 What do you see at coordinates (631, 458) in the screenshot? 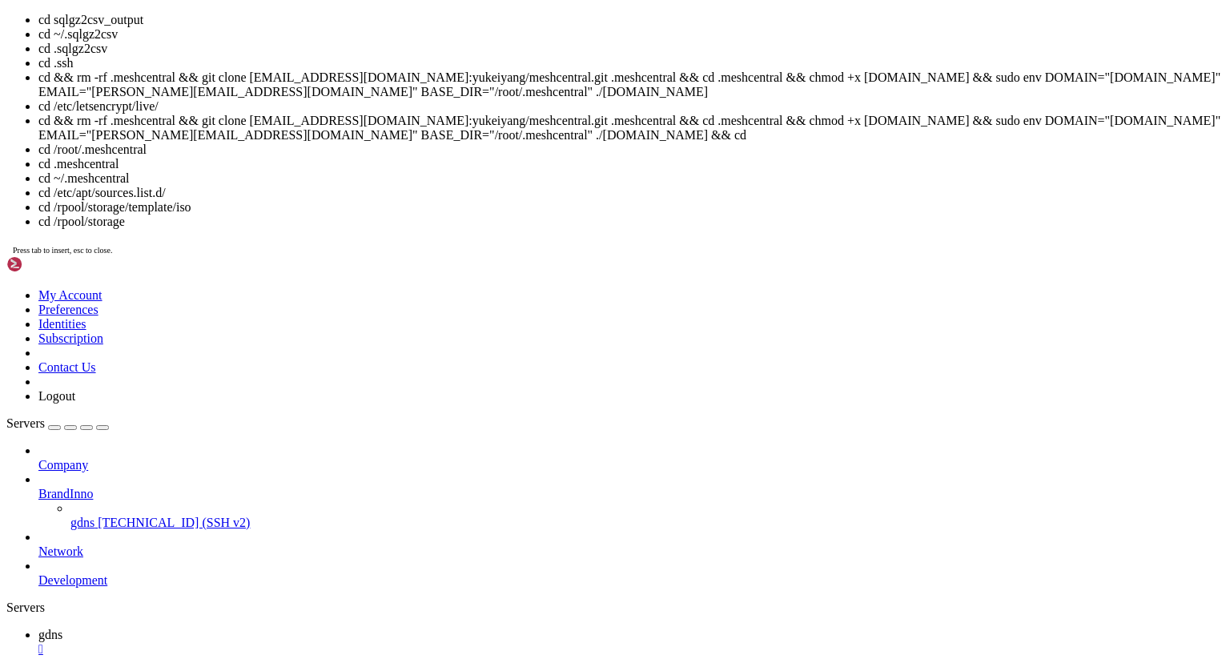
I see `li: Company` at bounding box center [631, 458].